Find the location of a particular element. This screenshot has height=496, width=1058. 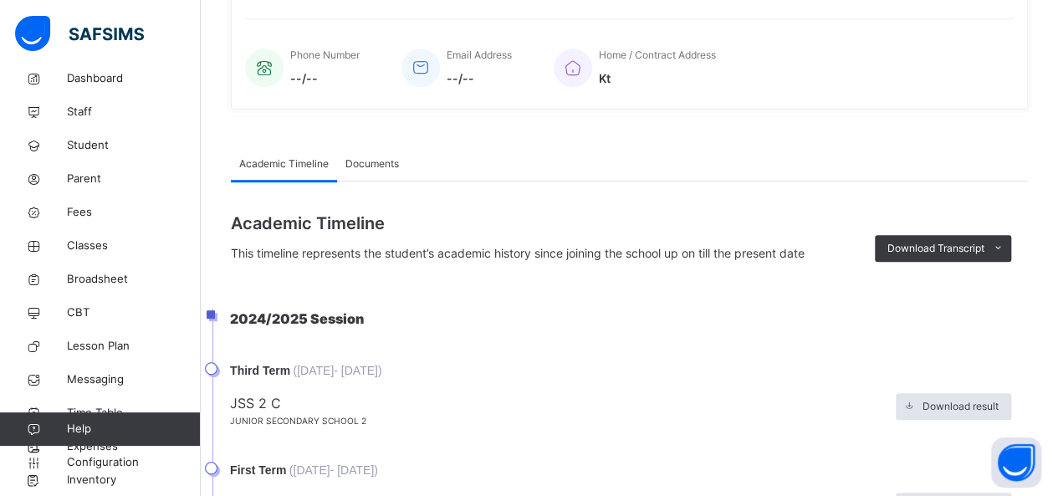

button: Open asap is located at coordinates (1016, 462).